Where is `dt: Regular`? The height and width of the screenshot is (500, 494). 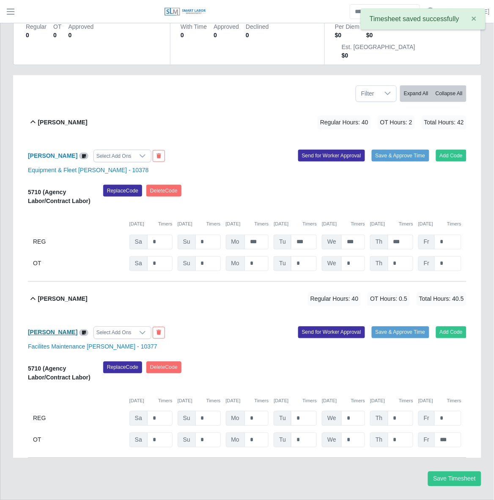 dt: Regular is located at coordinates (36, 27).